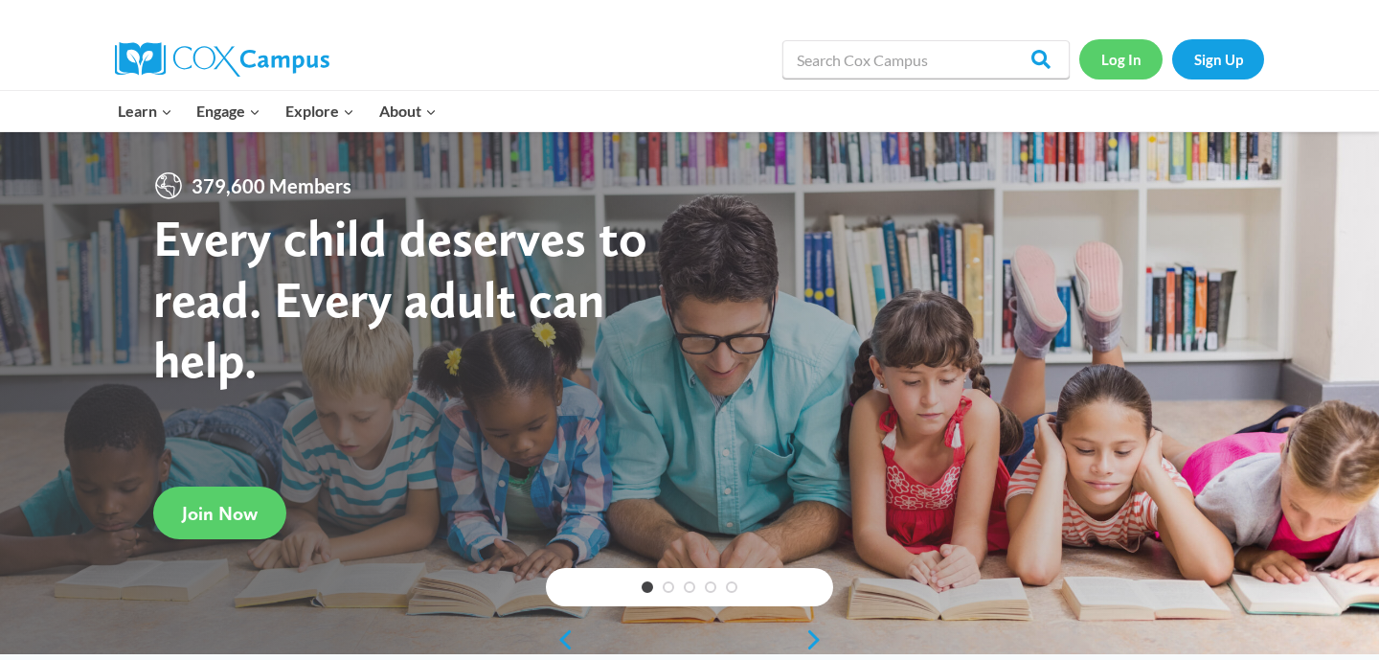 The image size is (1379, 660). What do you see at coordinates (819, 640) in the screenshot?
I see `a: next` at bounding box center [819, 640].